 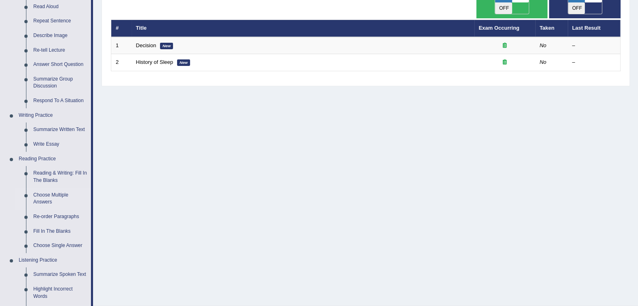 I want to click on a: Decision, so click(x=146, y=45).